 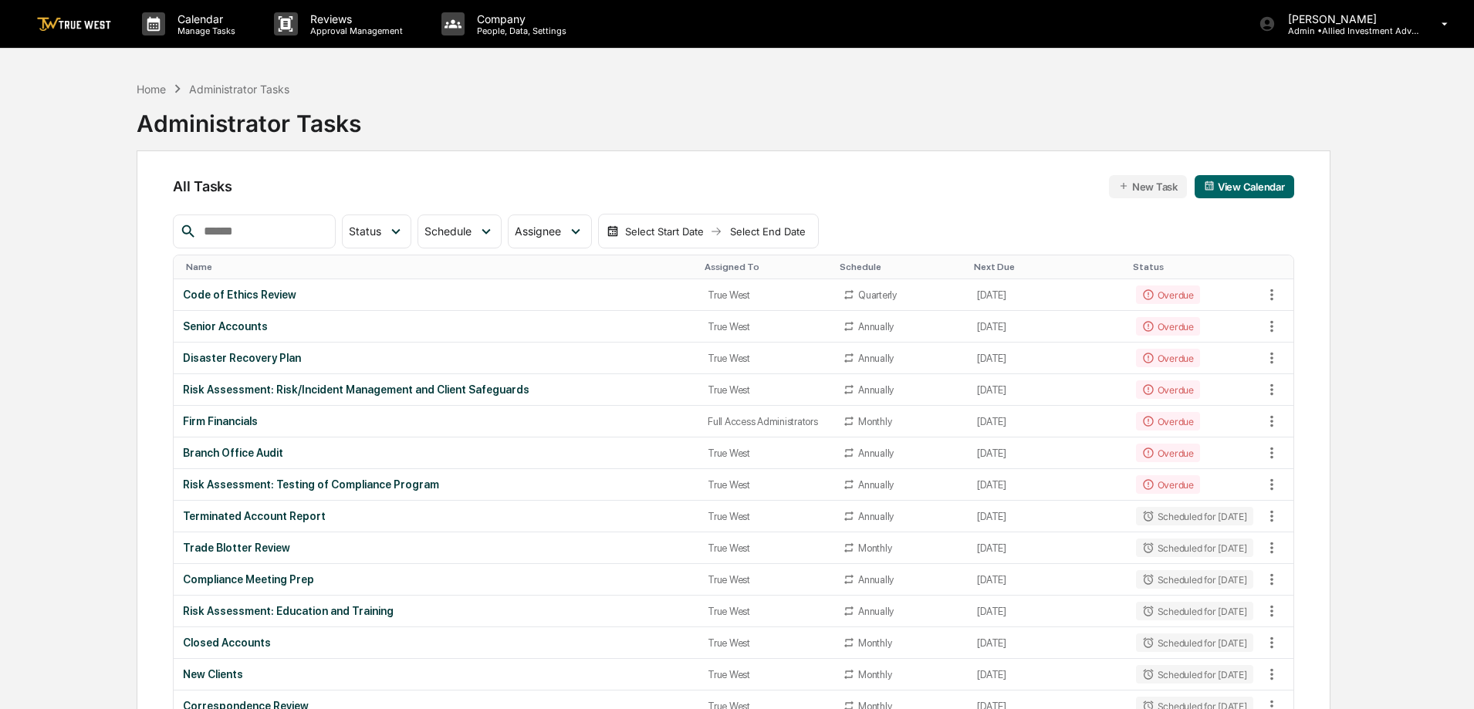 I want to click on span: All Tasks, so click(x=202, y=186).